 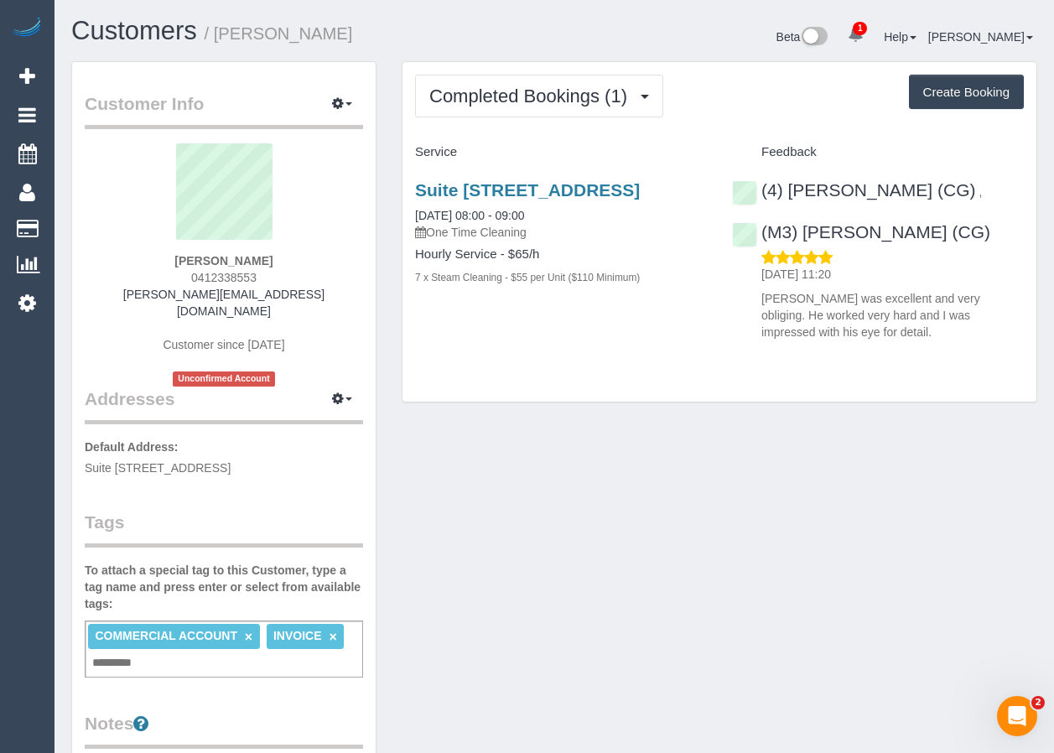 What do you see at coordinates (224, 729) in the screenshot?
I see `legend: Notes` at bounding box center [224, 729].